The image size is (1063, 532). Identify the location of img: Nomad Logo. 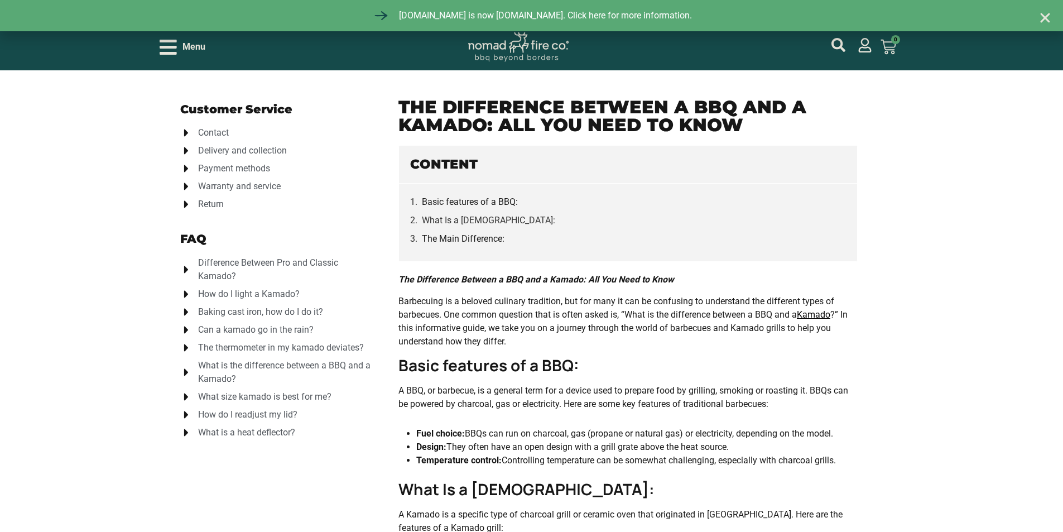
(519, 47).